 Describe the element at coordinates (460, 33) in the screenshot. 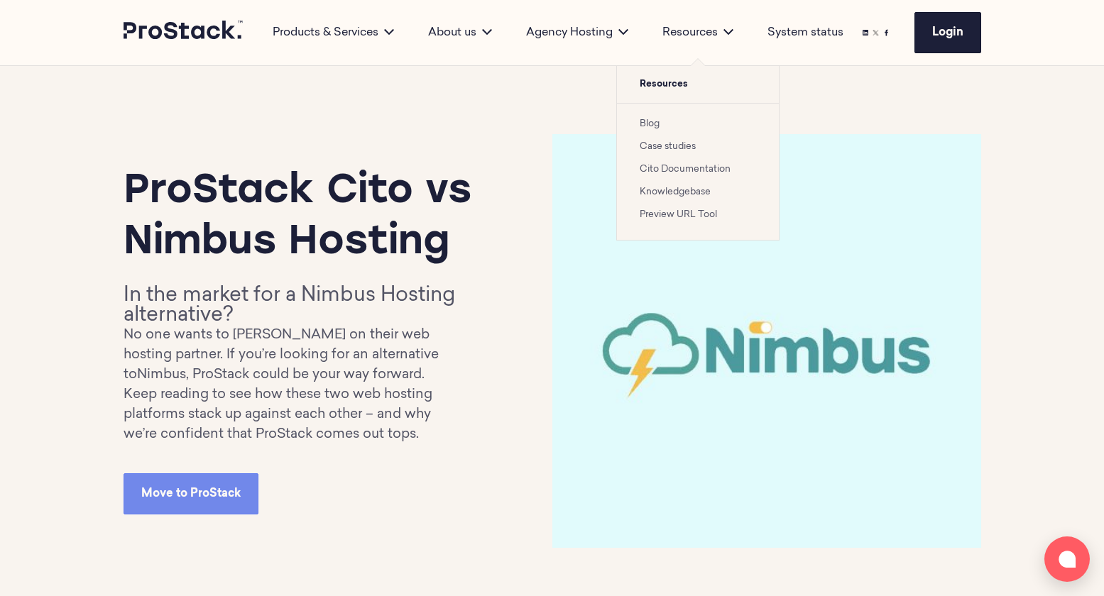

I see `div: About us` at that location.